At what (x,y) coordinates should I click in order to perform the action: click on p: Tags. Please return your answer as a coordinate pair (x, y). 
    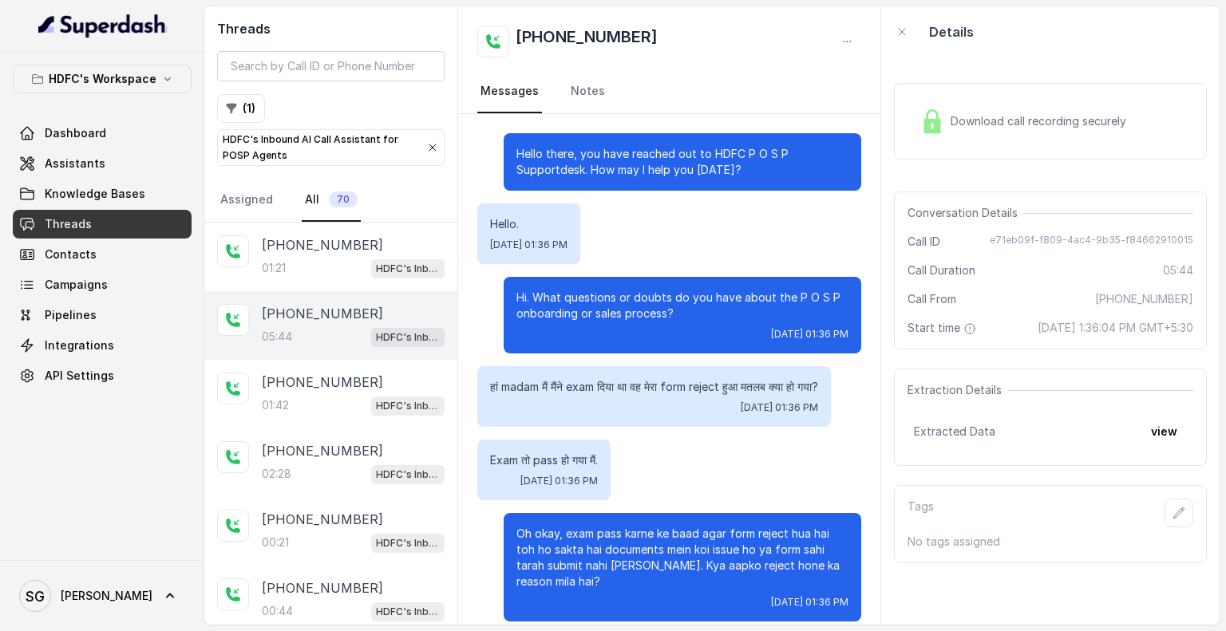
    Looking at the image, I should click on (920, 513).